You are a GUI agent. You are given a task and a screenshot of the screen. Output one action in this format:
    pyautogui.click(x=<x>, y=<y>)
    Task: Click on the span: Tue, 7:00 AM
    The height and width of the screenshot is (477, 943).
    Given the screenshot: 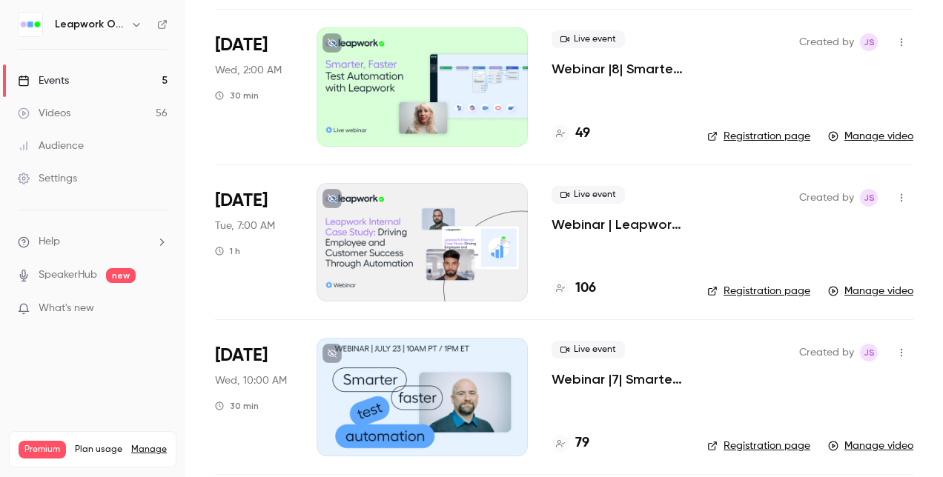 What is the action you would take?
    pyautogui.click(x=245, y=226)
    